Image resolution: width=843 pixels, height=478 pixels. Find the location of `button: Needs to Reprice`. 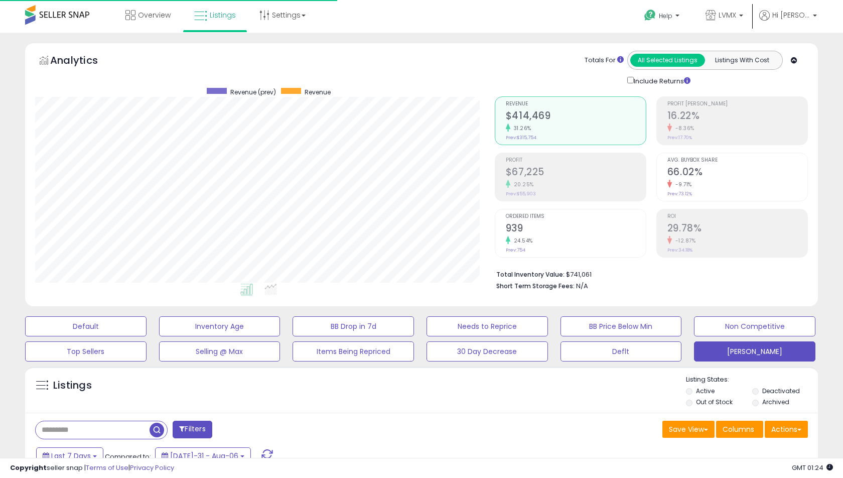

button: Needs to Reprice is located at coordinates (487, 326).